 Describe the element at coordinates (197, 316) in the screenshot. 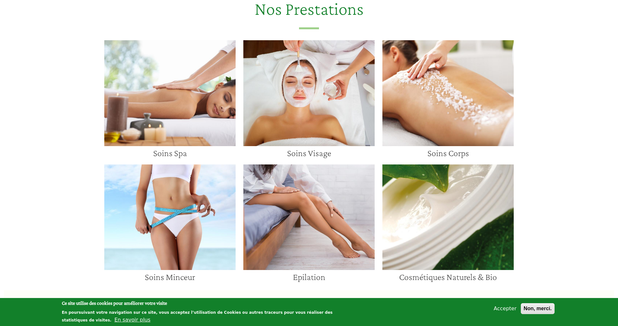

I see `p: En poursuivant votre navigation sur ce site, vous acceptez l’utilisation de Cookies ou autres tra...` at that location.